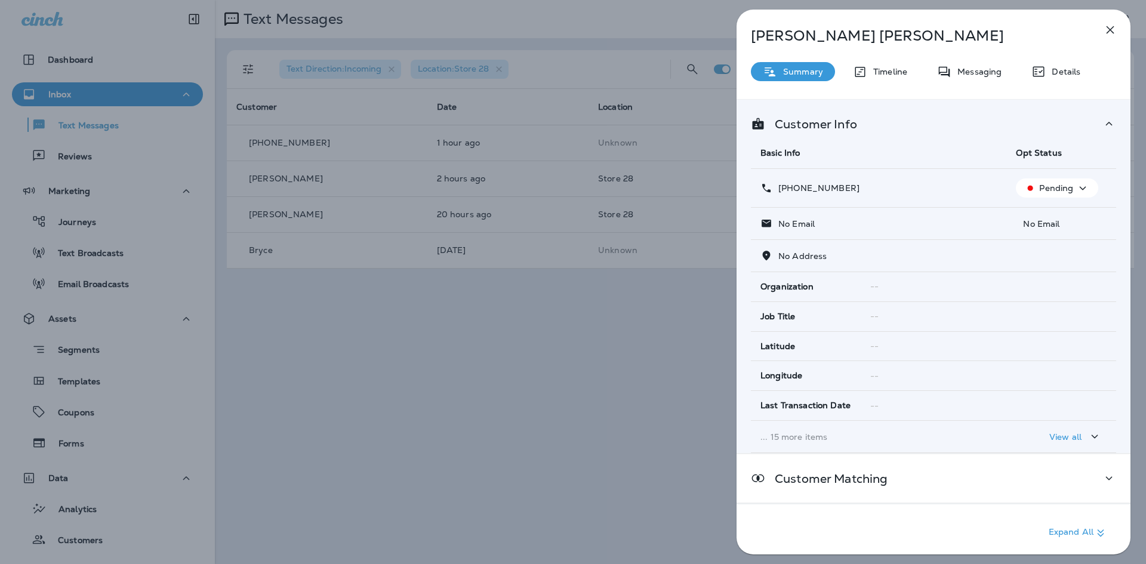 The image size is (1146, 564). I want to click on p: Expand All, so click(1078, 533).